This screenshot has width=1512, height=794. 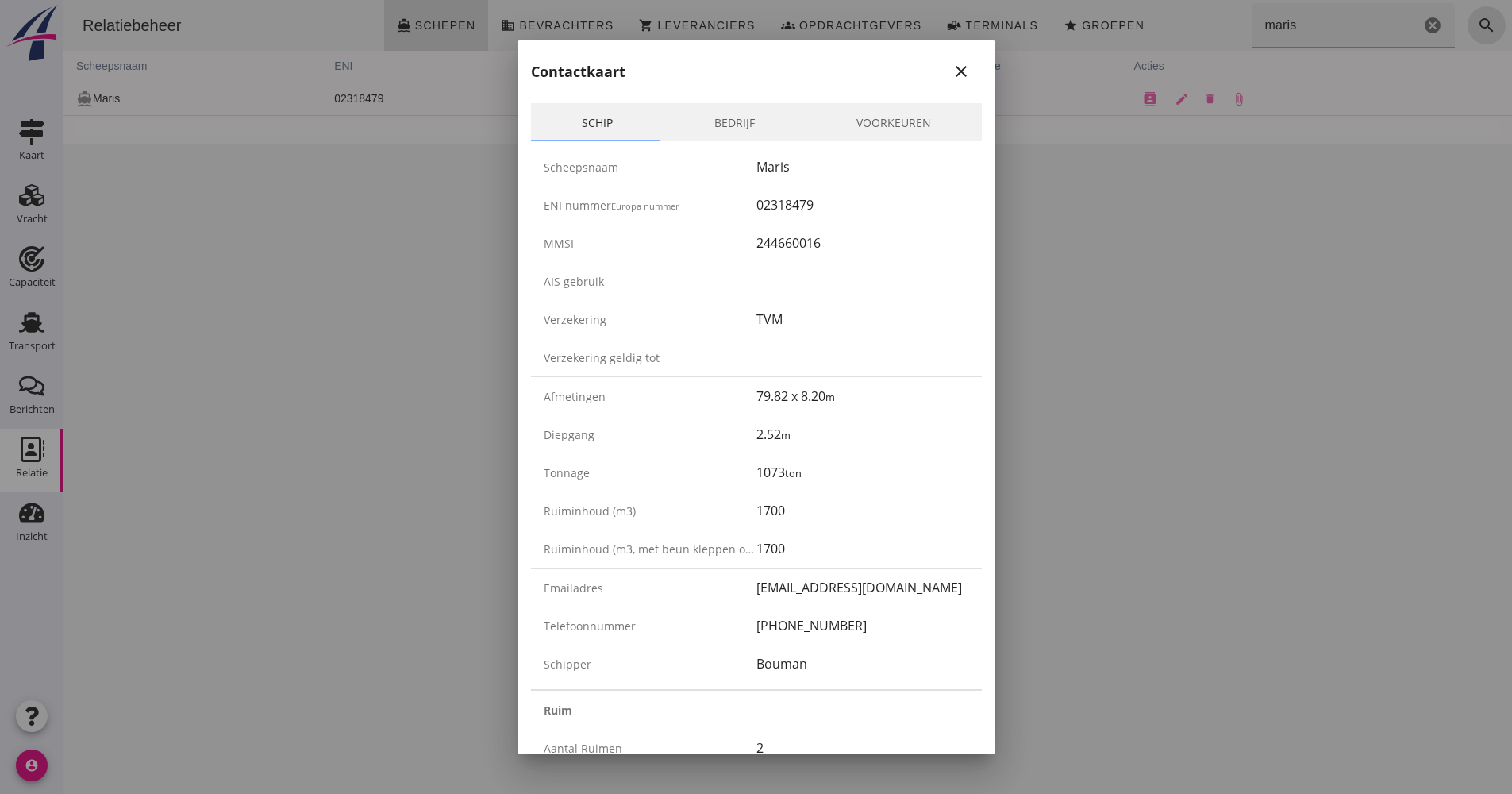 What do you see at coordinates (793, 473) in the screenshot?
I see `small: ton` at bounding box center [793, 473].